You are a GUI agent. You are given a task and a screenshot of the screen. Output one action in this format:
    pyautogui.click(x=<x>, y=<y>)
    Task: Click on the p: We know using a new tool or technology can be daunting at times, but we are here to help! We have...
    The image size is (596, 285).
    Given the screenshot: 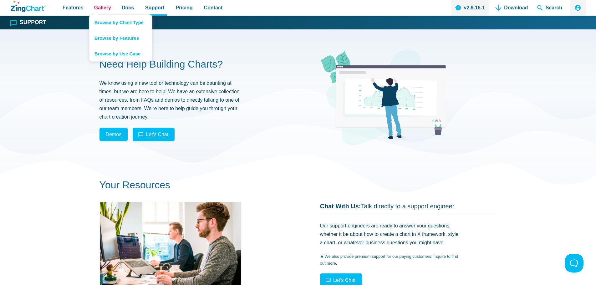 What is the action you would take?
    pyautogui.click(x=170, y=100)
    